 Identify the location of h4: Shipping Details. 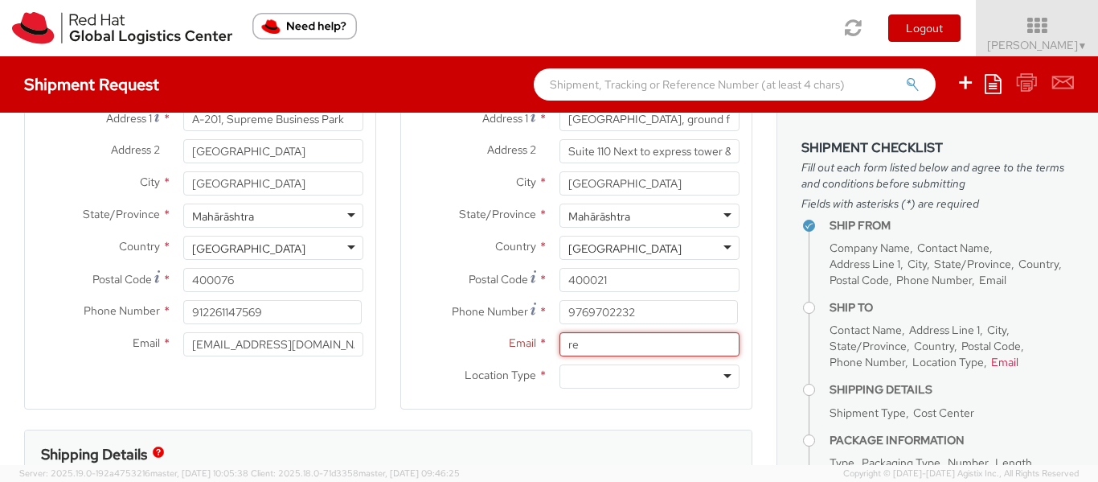
(952, 389).